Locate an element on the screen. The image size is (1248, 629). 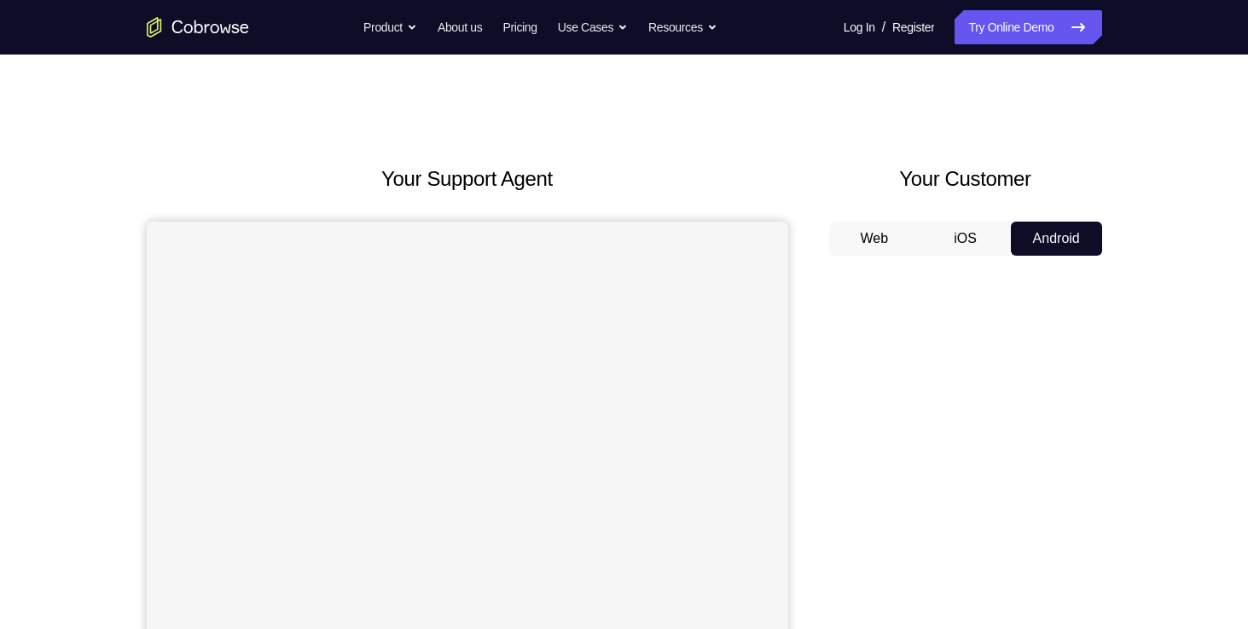
a: Try Online Demo is located at coordinates (1028, 27).